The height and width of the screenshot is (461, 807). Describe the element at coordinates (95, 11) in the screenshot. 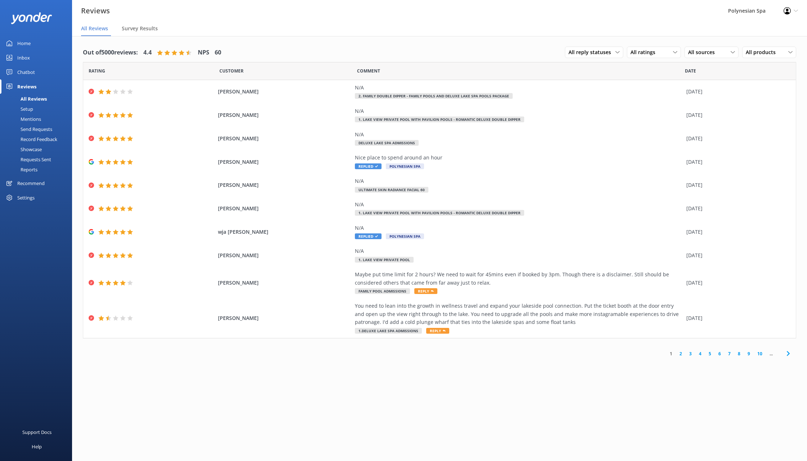

I see `h3: Reviews` at that location.